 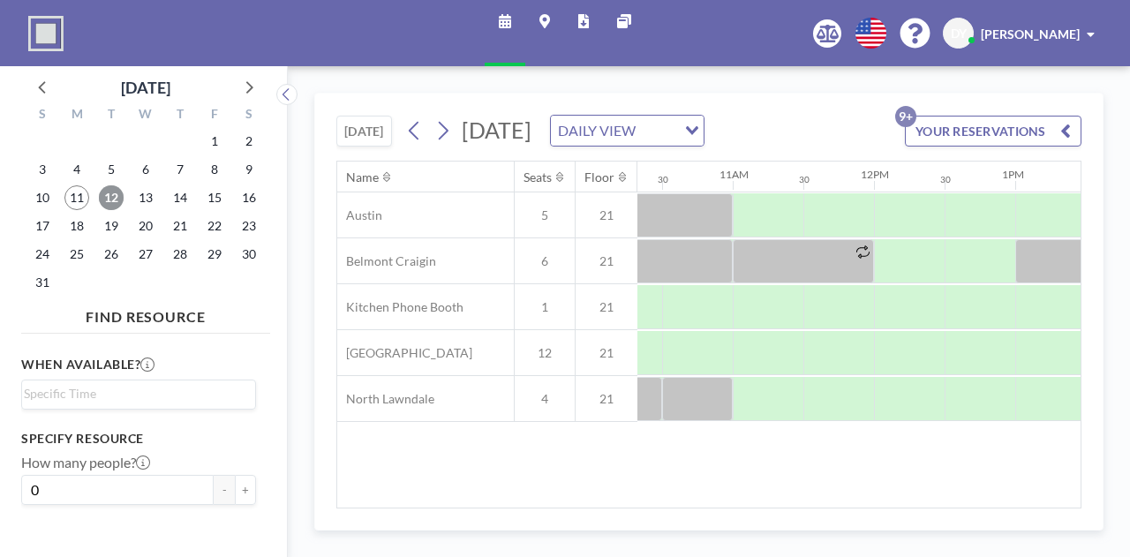 What do you see at coordinates (959, 34) in the screenshot?
I see `span: DY` at bounding box center [959, 34].